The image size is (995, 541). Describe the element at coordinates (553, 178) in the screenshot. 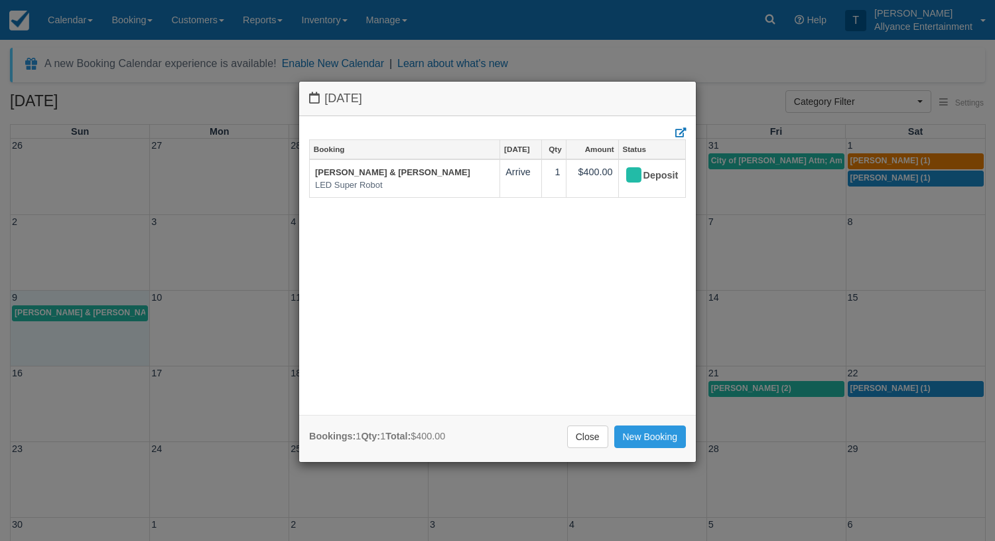

I see `td: 1` at that location.